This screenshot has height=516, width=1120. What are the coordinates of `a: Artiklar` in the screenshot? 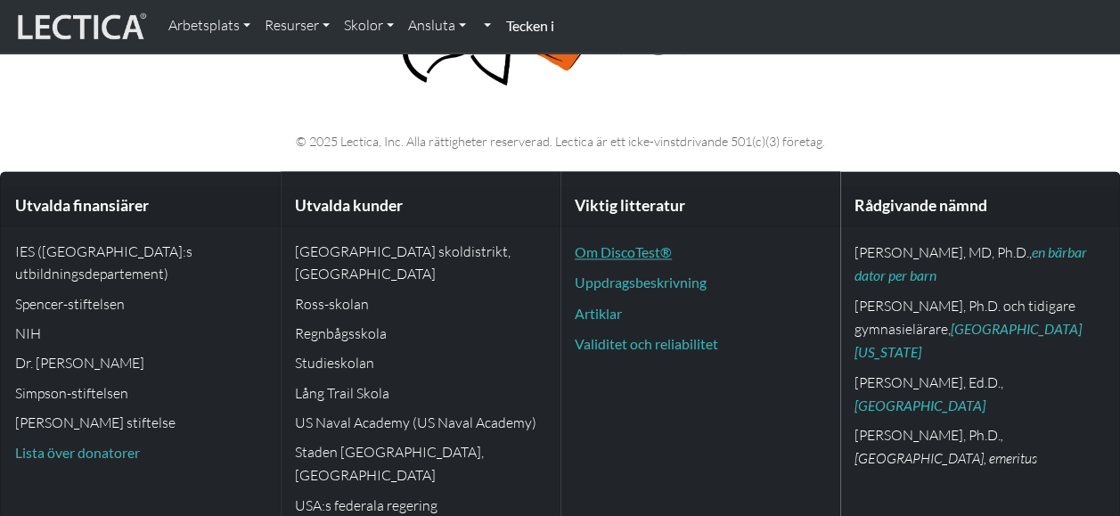 It's located at (598, 313).